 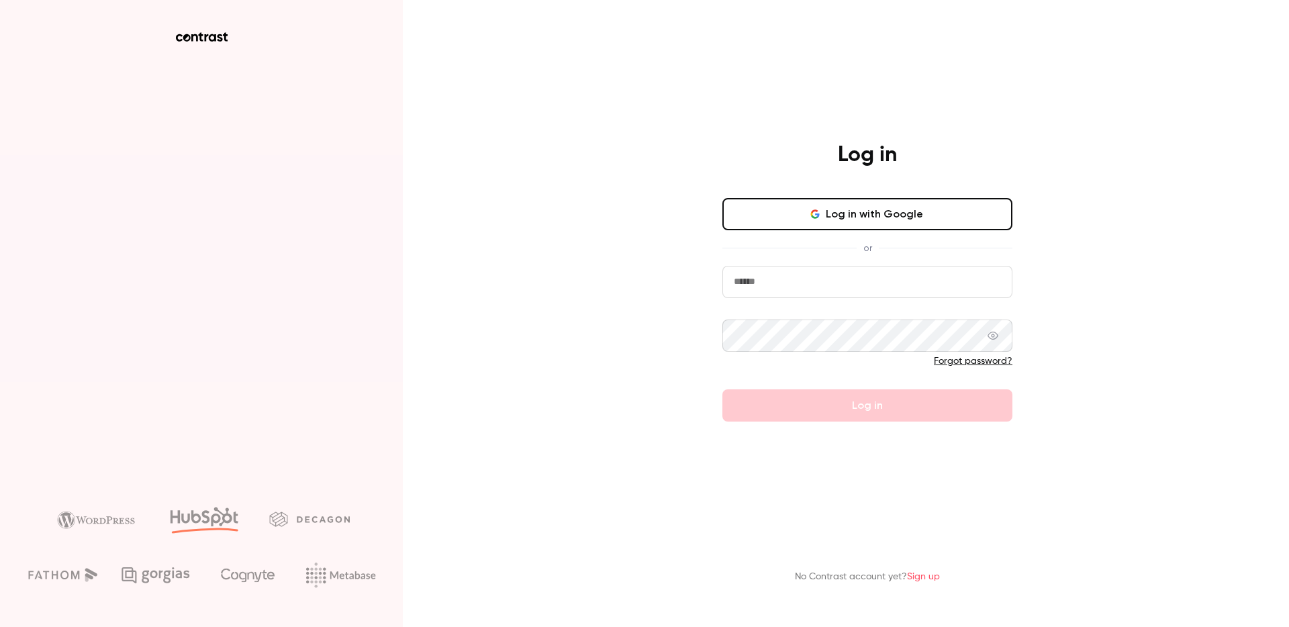 What do you see at coordinates (309, 519) in the screenshot?
I see `img: decagon` at bounding box center [309, 519].